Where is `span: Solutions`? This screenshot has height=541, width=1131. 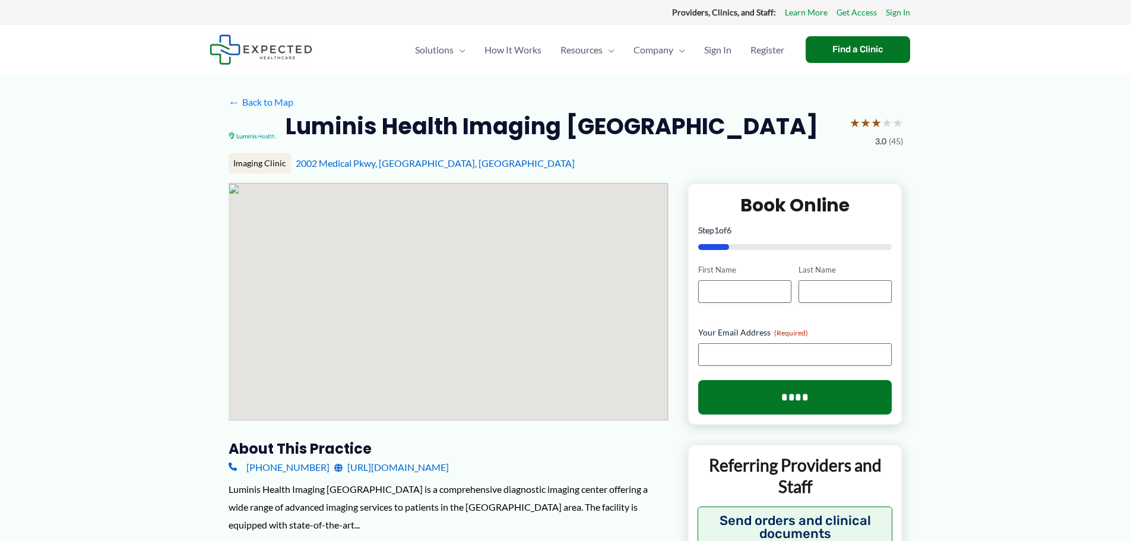
span: Solutions is located at coordinates (434, 50).